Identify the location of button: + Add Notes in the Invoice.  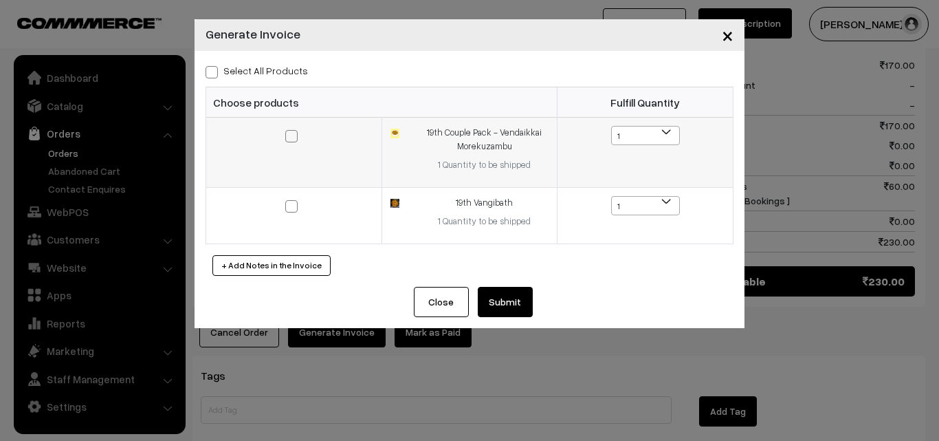
(272, 265).